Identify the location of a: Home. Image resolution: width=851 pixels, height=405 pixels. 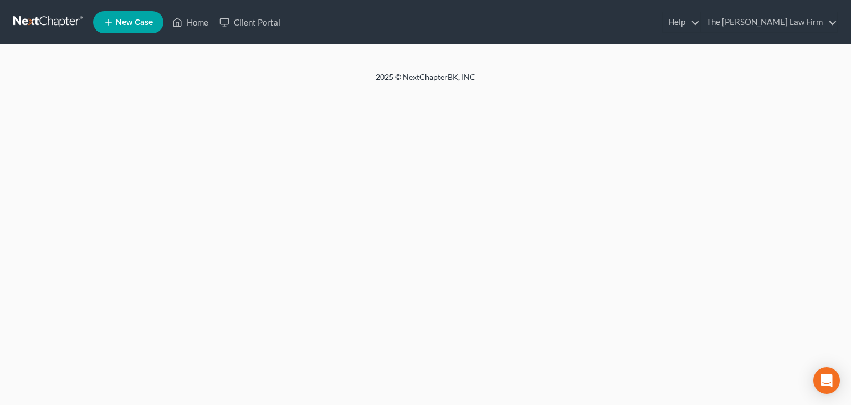
(190, 22).